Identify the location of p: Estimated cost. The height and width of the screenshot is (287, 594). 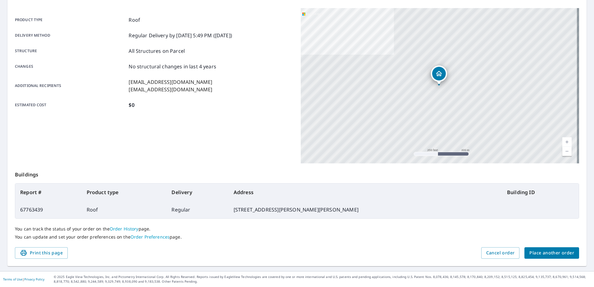
(70, 105).